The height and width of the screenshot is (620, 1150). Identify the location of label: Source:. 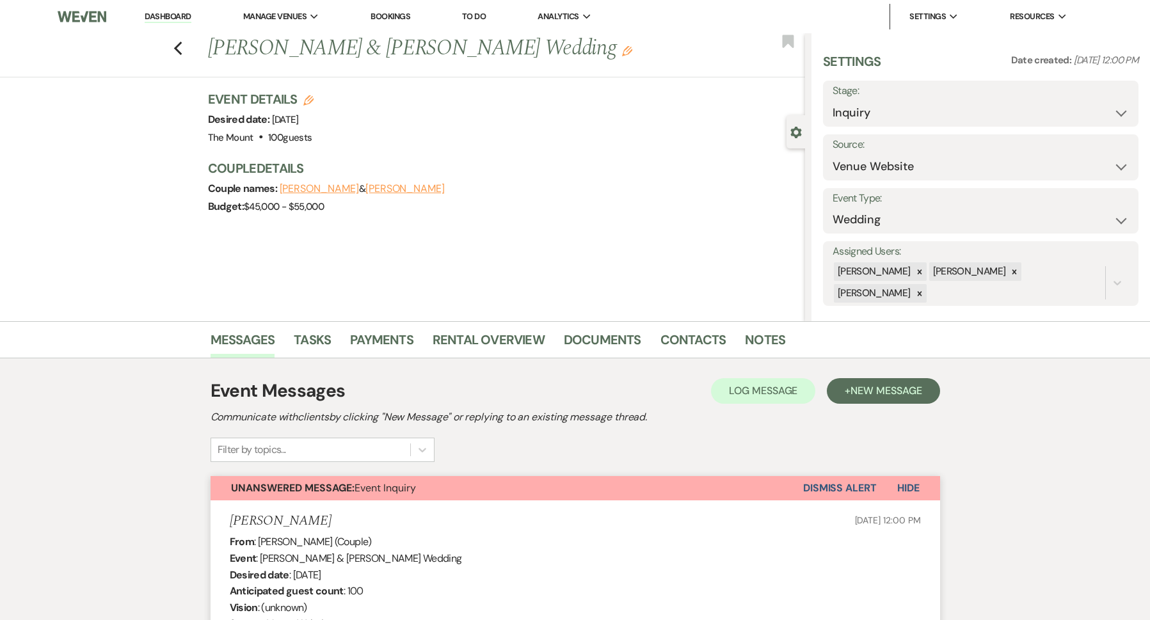
(980, 145).